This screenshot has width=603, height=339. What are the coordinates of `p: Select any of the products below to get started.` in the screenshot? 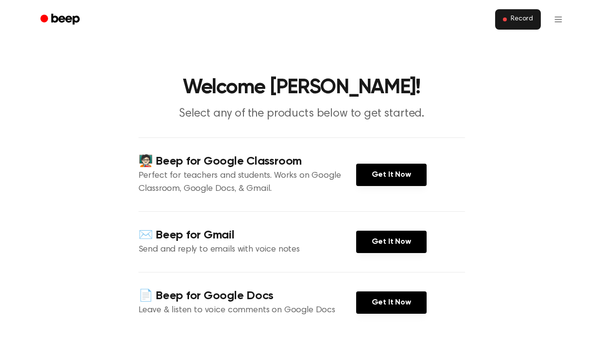 It's located at (302, 114).